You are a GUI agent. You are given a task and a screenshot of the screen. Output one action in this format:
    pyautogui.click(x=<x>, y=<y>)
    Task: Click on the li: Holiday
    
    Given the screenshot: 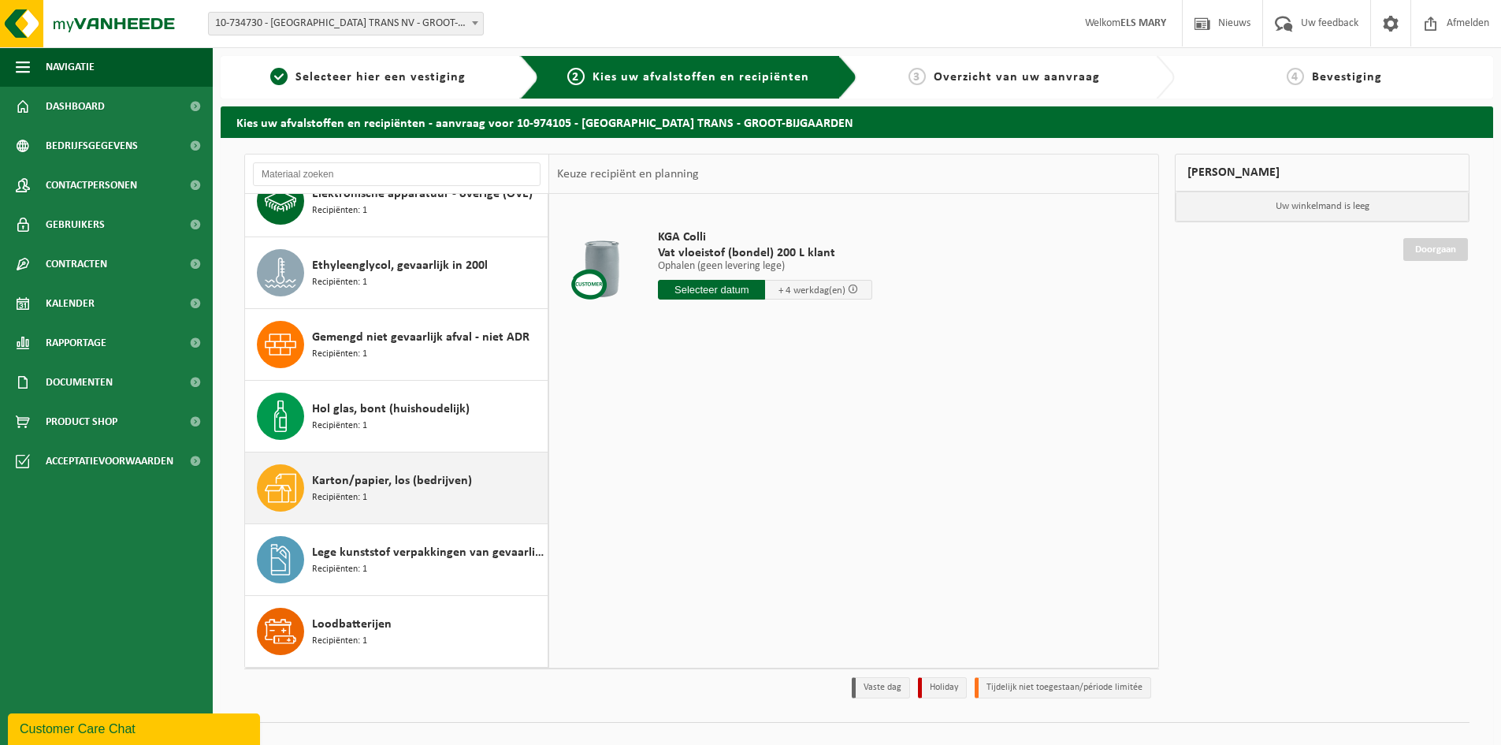 What is the action you would take?
    pyautogui.click(x=943, y=687)
    